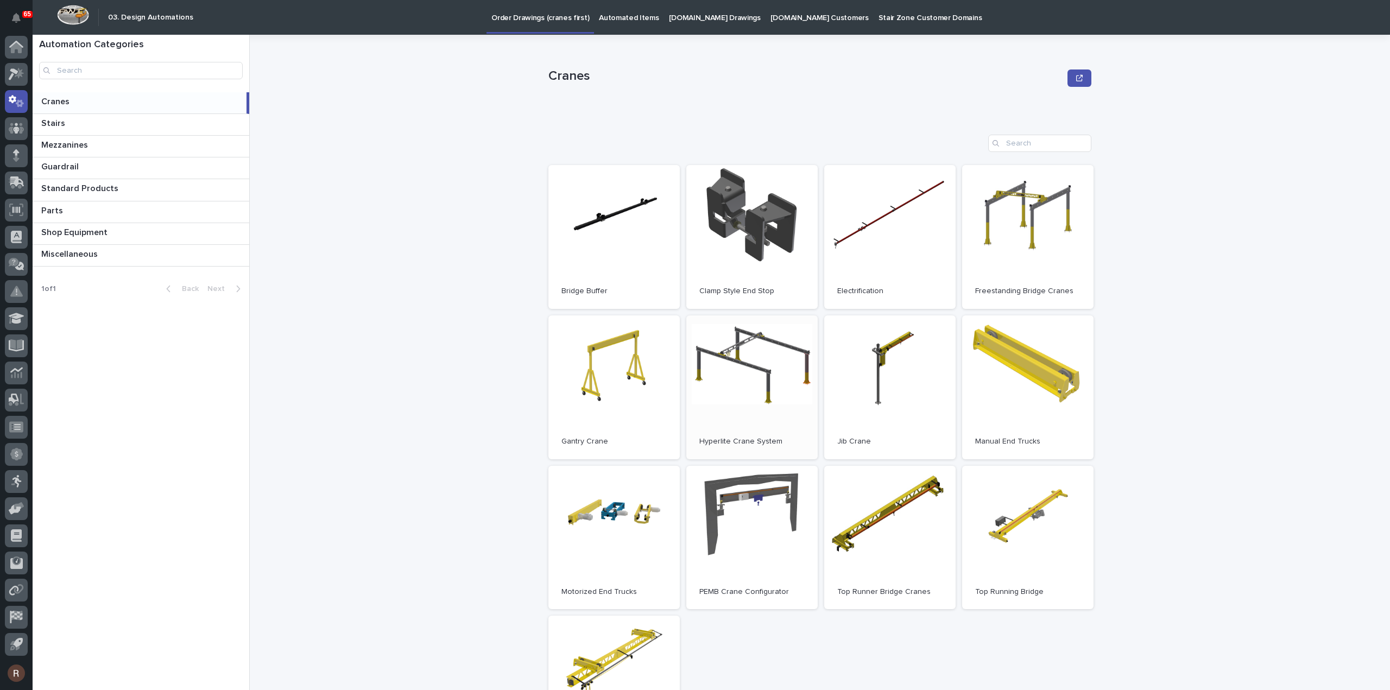 This screenshot has width=1390, height=690. Describe the element at coordinates (890, 237) in the screenshot. I see `a: Electrification` at that location.